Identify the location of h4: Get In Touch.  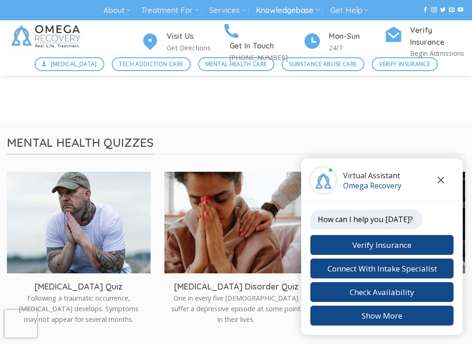
(266, 46).